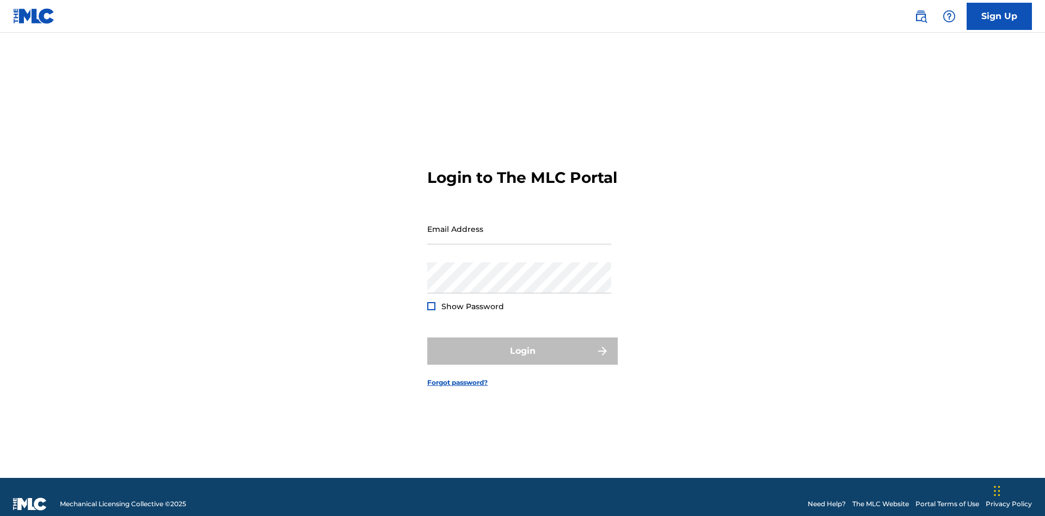  Describe the element at coordinates (457, 383) in the screenshot. I see `a: Forgot password?` at that location.